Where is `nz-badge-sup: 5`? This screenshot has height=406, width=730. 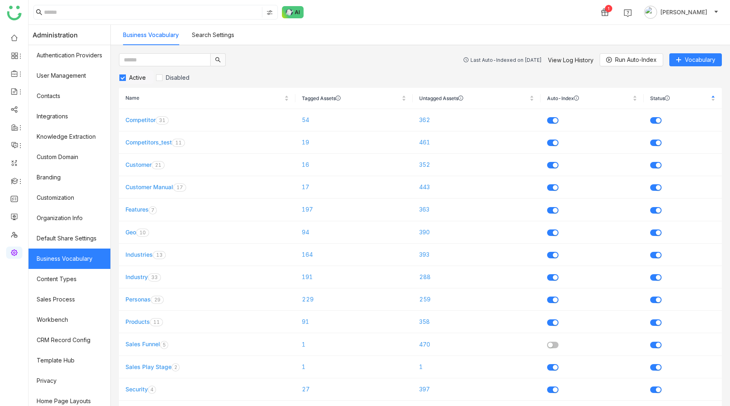
nz-badge-sup: 5 is located at coordinates (164, 345).